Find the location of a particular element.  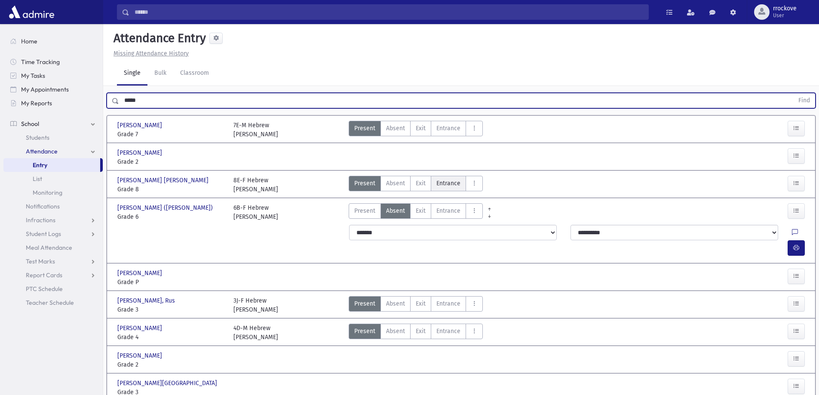

a: School is located at coordinates (53, 124).